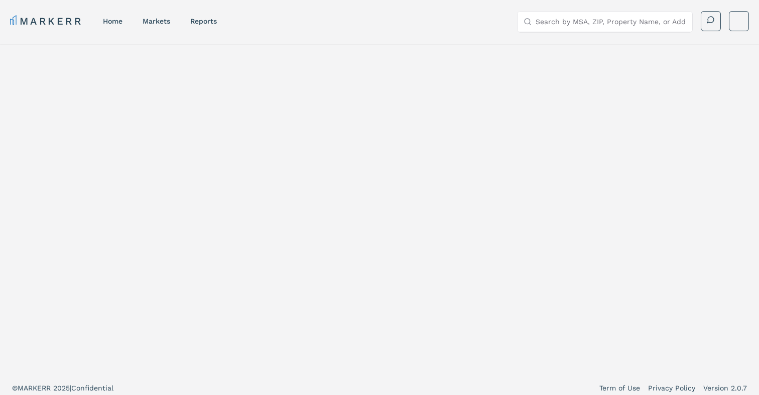  Describe the element at coordinates (46, 21) in the screenshot. I see `a: MARKERR` at that location.